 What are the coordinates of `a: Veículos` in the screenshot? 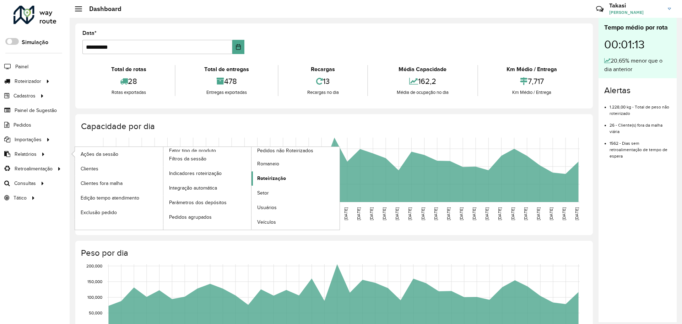 It's located at (296, 222).